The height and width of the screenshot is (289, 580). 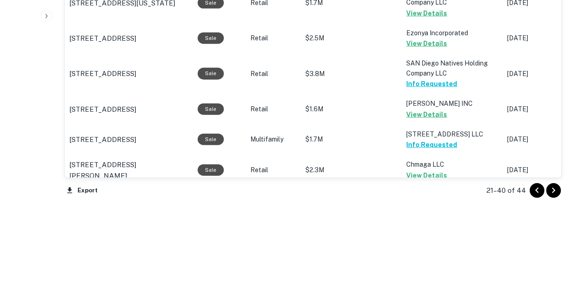 What do you see at coordinates (452, 165) in the screenshot?
I see `p: Chmaga LLC` at bounding box center [452, 165].